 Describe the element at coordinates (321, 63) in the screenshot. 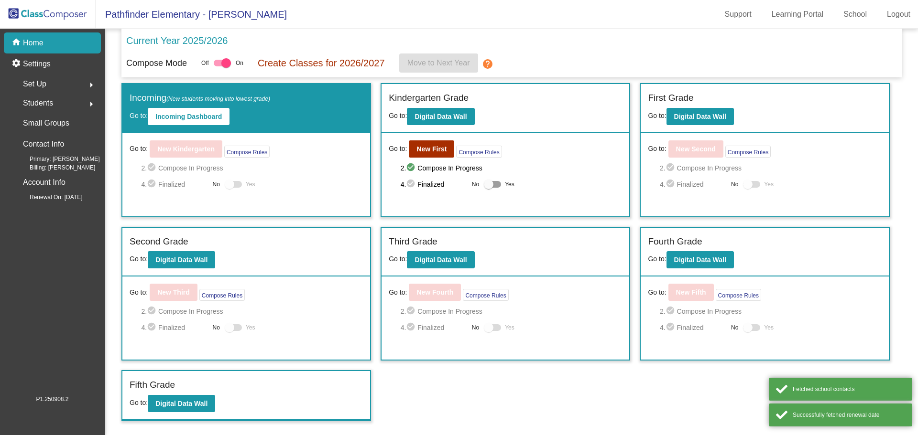

I see `p: Create Classes for 2026/2027` at that location.